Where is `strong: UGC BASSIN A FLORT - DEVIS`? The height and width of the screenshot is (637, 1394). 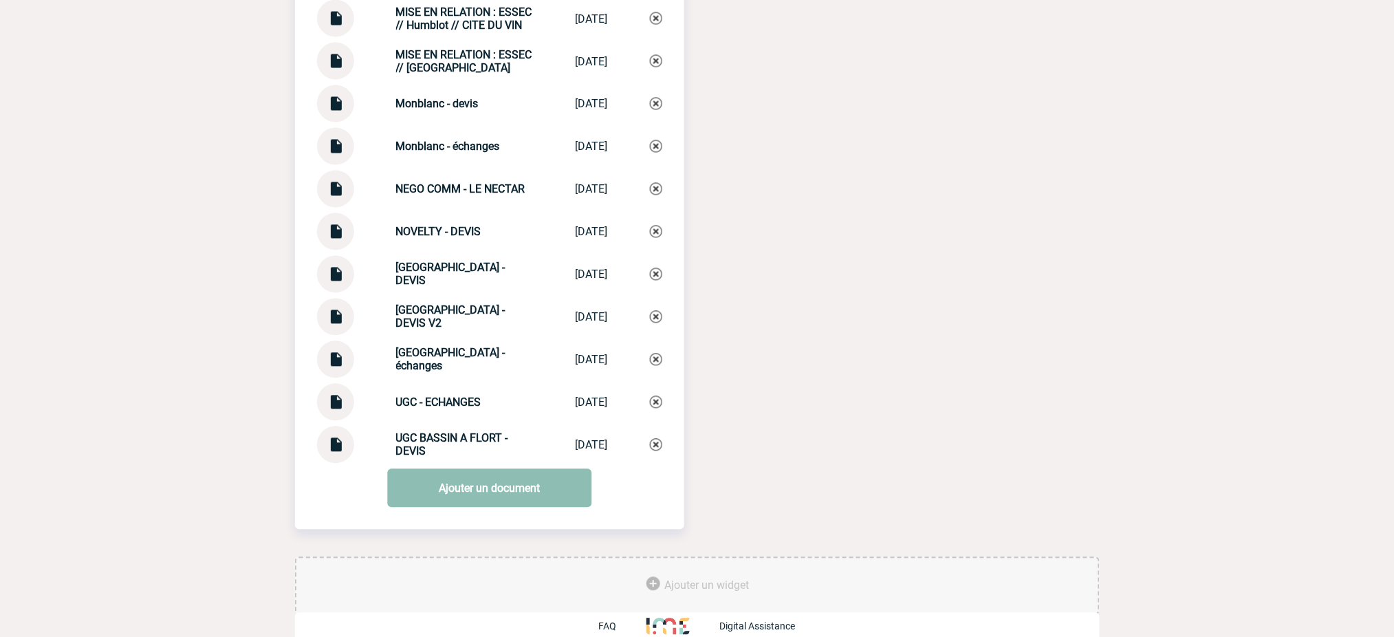
strong: UGC BASSIN A FLORT - DEVIS is located at coordinates (452, 445).